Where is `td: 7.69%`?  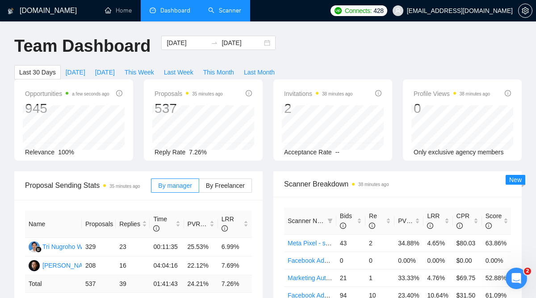
td: 7.69% is located at coordinates (235, 266).